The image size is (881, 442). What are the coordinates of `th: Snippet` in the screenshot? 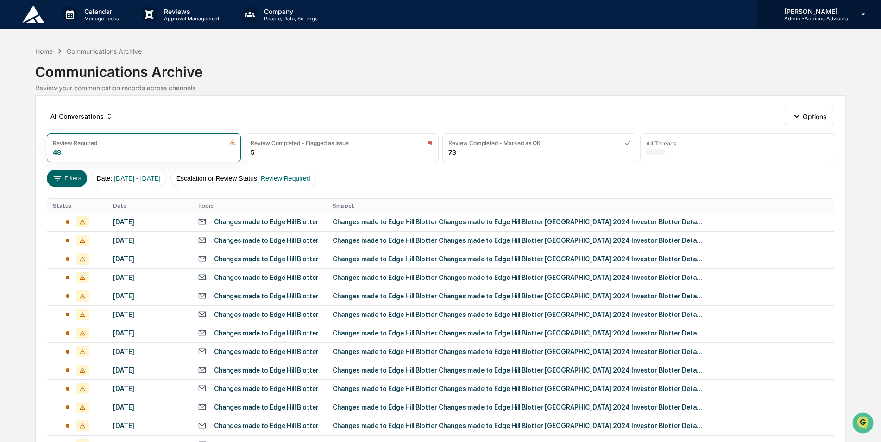 It's located at (580, 206).